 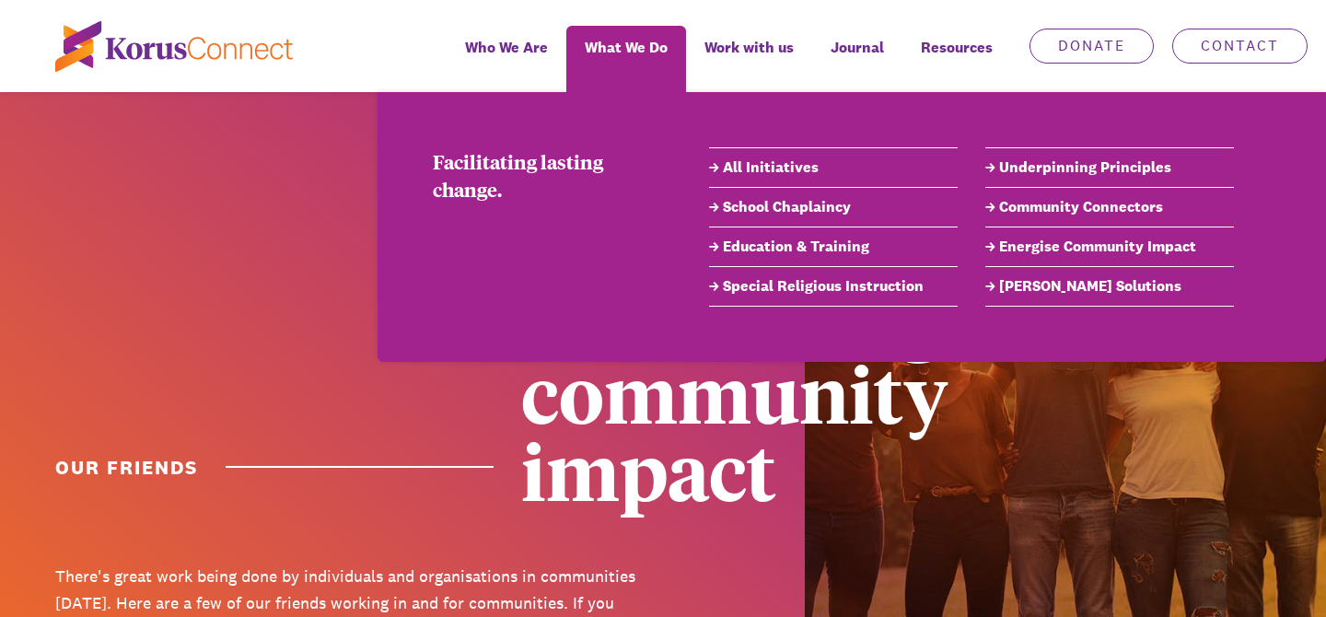 What do you see at coordinates (857, 47) in the screenshot?
I see `span: Journal` at bounding box center [857, 47].